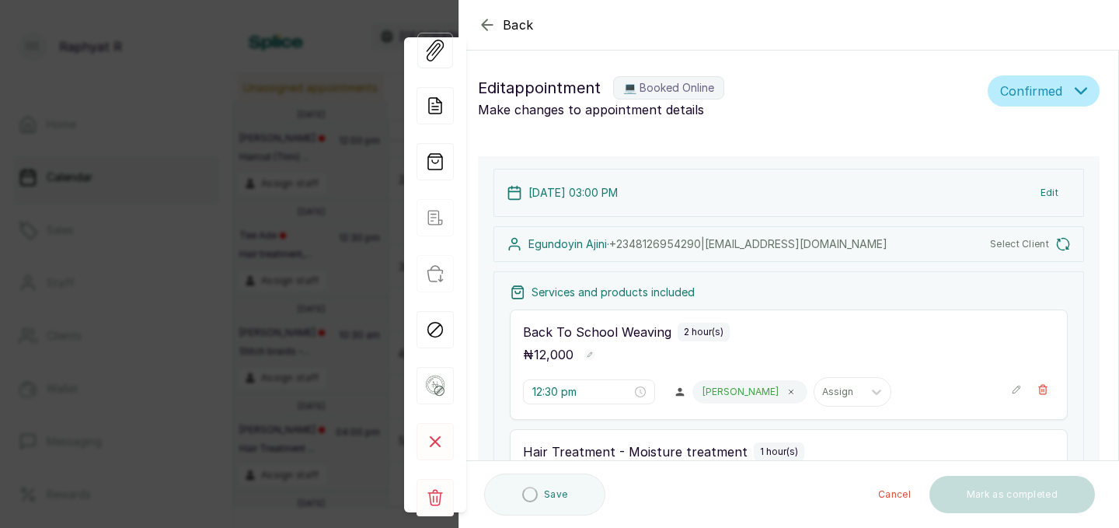 Image resolution: width=1119 pixels, height=528 pixels. I want to click on button: Edit, so click(1050, 193).